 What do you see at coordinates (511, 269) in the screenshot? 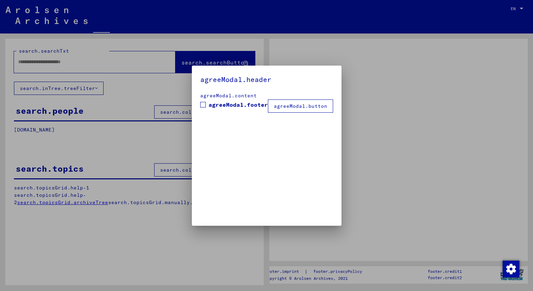
I see `img: Change consent` at bounding box center [511, 269].